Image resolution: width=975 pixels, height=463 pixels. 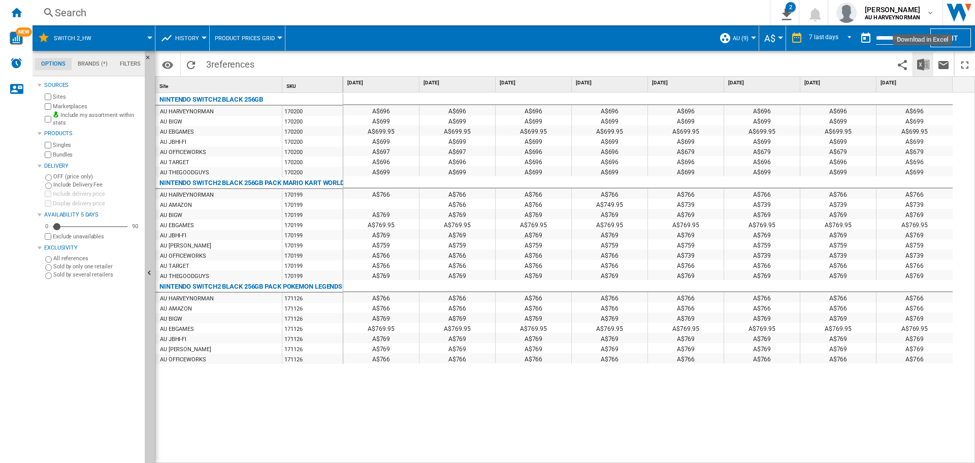 What do you see at coordinates (47, 226) in the screenshot?
I see `div: 0` at bounding box center [47, 226].